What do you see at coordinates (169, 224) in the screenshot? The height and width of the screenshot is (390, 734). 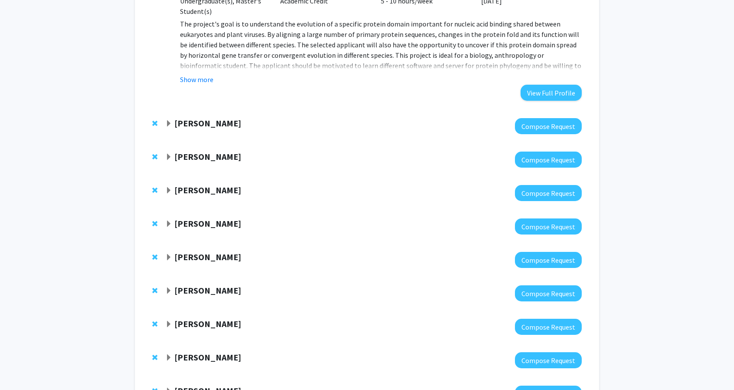 I see `span: Expand Wendy McKimpson Bookmark` at bounding box center [169, 224].